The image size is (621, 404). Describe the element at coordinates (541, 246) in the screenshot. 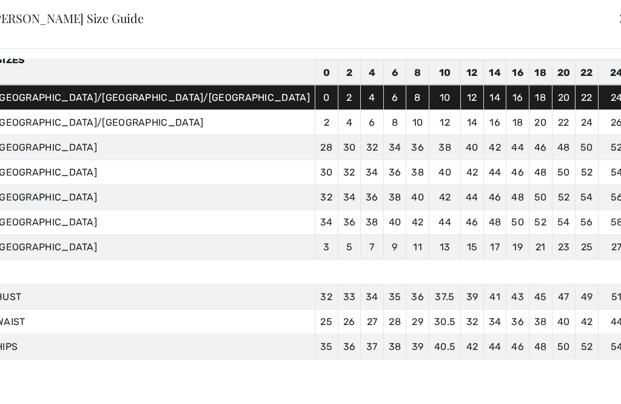

I see `td: 21` at that location.